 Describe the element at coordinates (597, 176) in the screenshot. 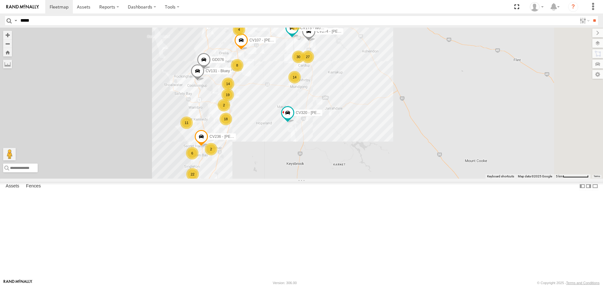

I see `a: Terms` at that location.